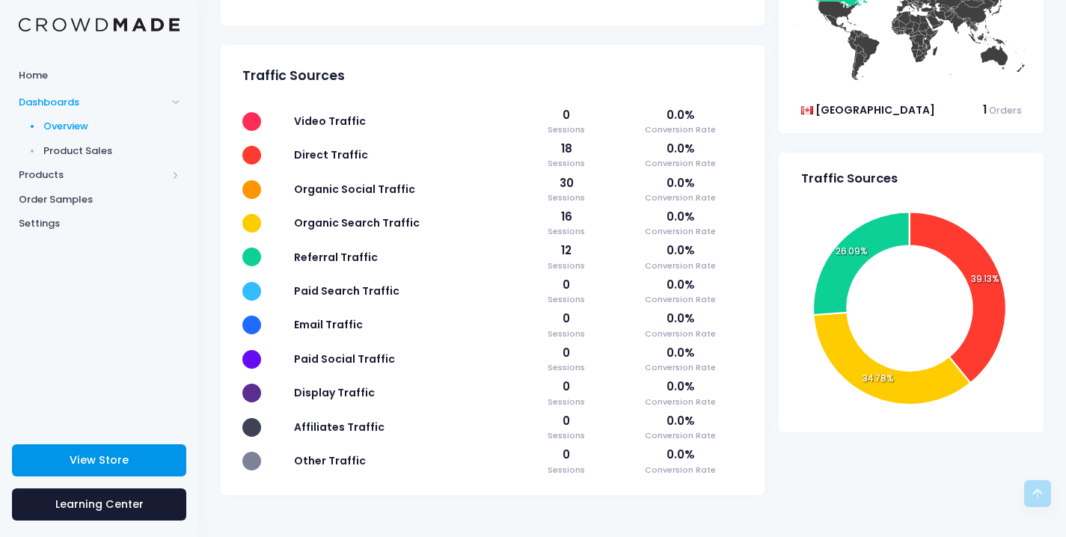 The height and width of the screenshot is (537, 1066). What do you see at coordinates (328, 325) in the screenshot?
I see `span: Email Traffic` at bounding box center [328, 325].